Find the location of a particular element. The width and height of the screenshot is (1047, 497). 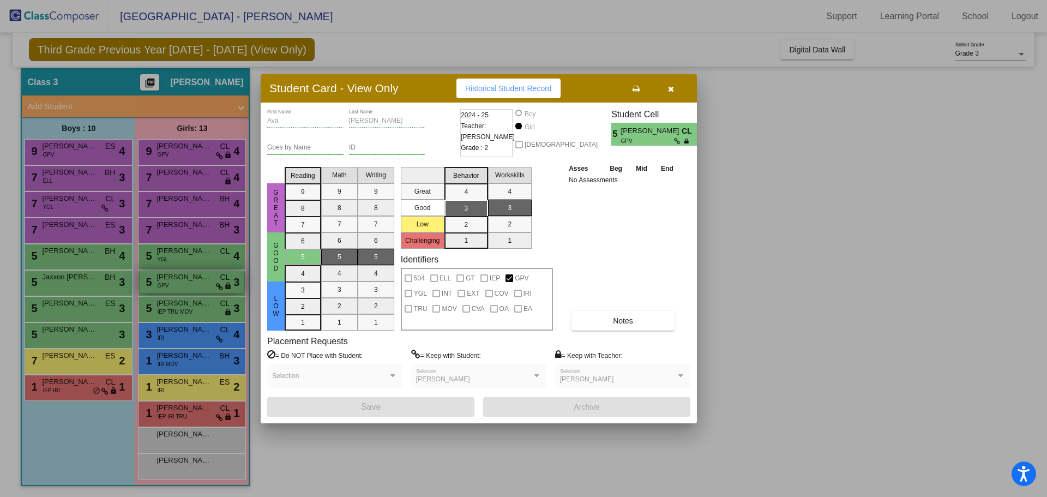

th: End is located at coordinates (667, 168).